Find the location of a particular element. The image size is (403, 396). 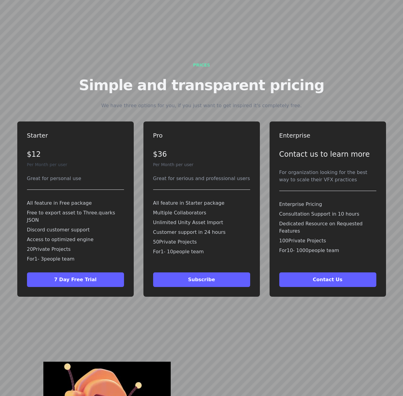

button: 7 Day Free Trial is located at coordinates (76, 279).